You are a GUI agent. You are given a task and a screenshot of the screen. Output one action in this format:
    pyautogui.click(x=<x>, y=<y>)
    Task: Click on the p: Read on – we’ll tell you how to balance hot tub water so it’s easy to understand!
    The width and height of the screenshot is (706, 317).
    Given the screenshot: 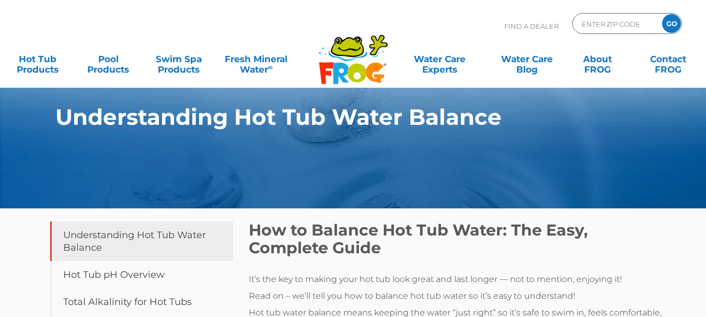 What is the action you would take?
    pyautogui.click(x=458, y=296)
    